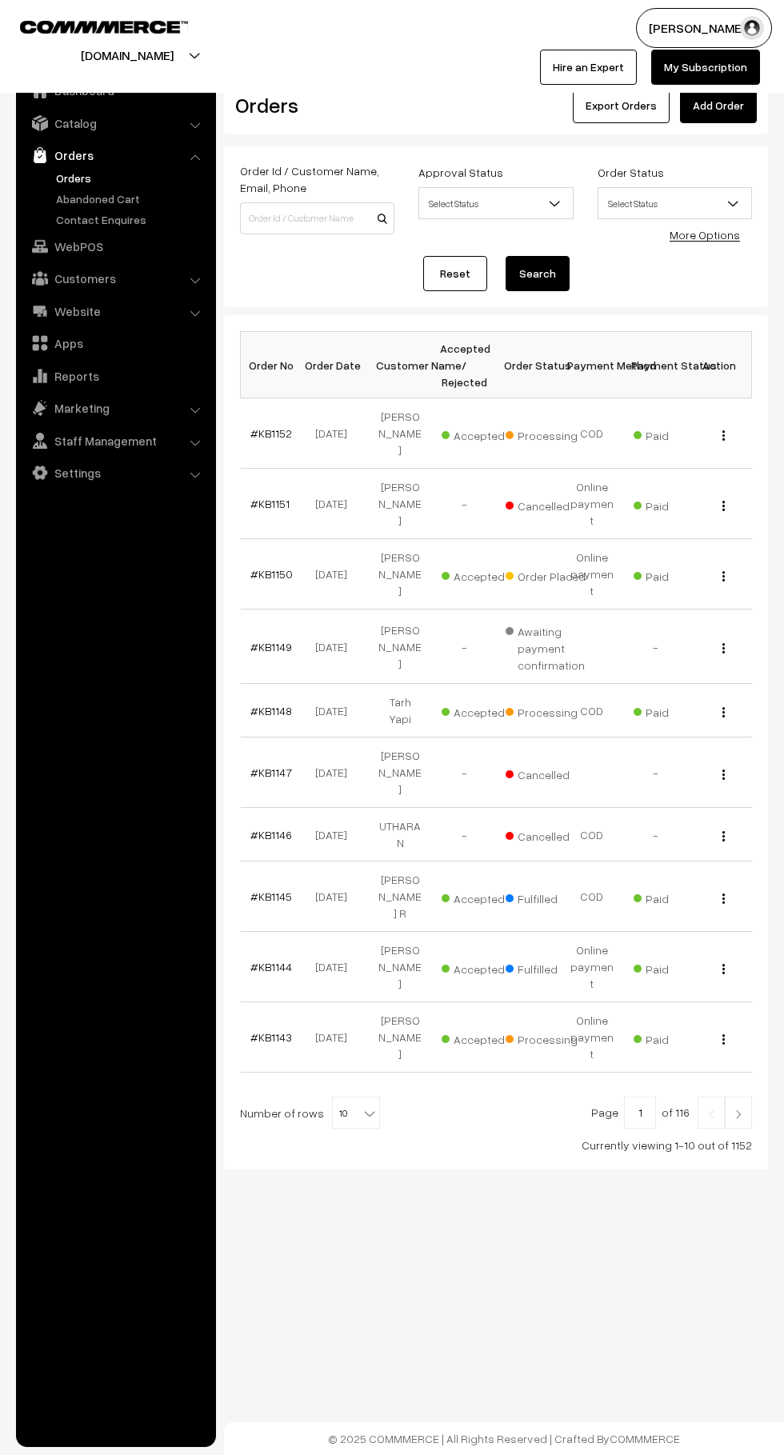 This screenshot has width=784, height=1455. What do you see at coordinates (545, 967) in the screenshot?
I see `span: Fulfilled` at bounding box center [545, 967].